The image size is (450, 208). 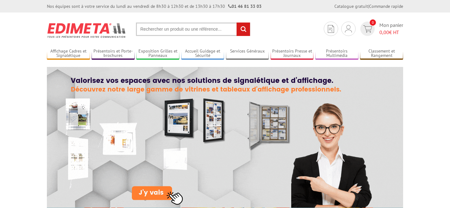 I want to click on input: Rechercher un produit ou une référence..., so click(x=193, y=29).